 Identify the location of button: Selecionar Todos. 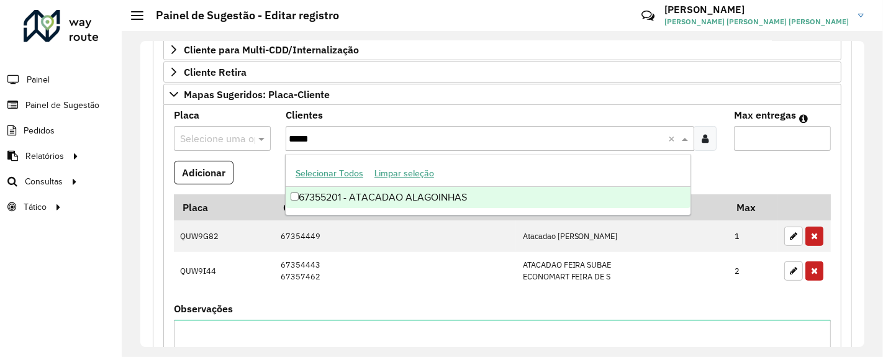
(329, 173).